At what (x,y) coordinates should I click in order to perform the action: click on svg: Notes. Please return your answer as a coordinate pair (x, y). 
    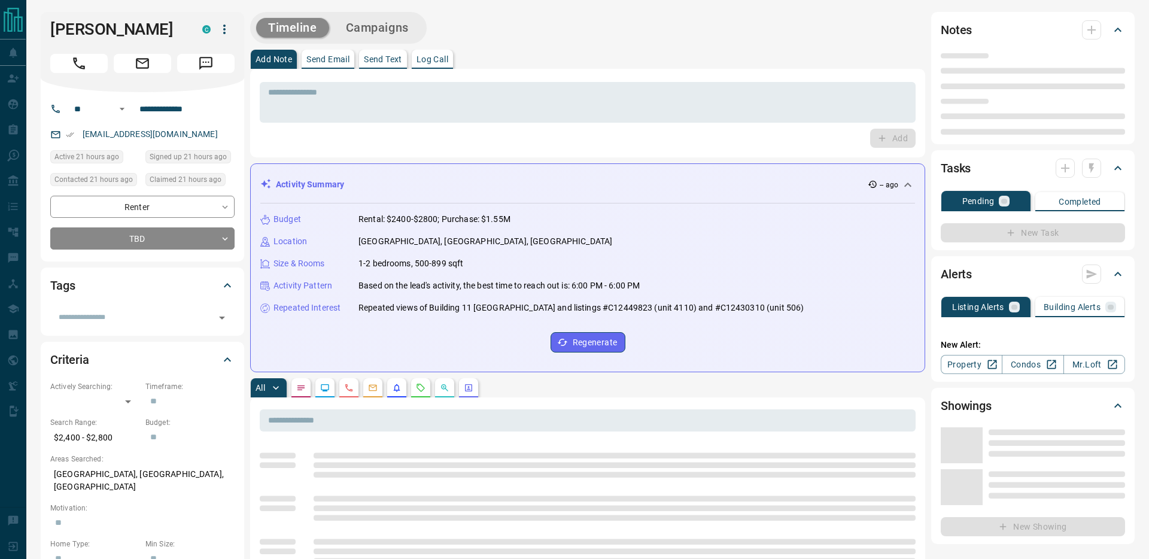
    Looking at the image, I should click on (301, 388).